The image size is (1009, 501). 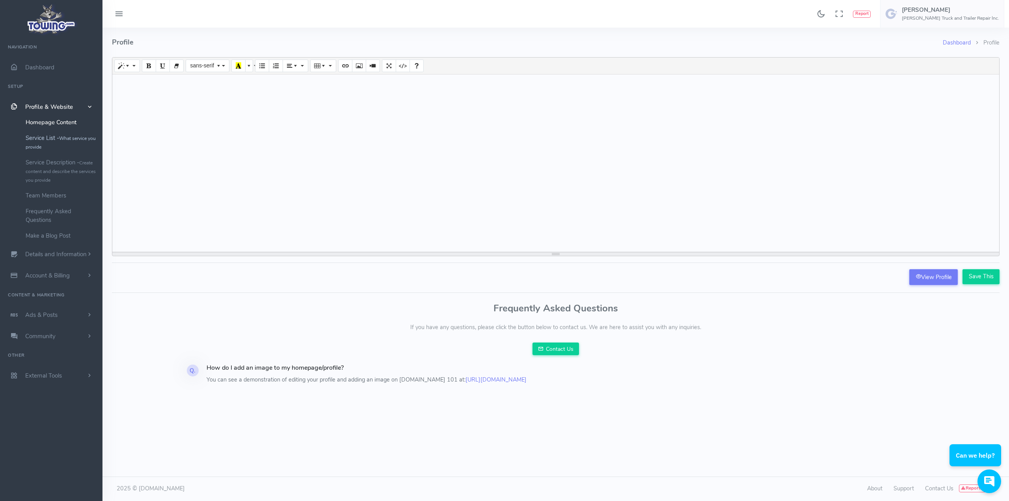 I want to click on h3: Frequently Asked Questions, so click(x=556, y=308).